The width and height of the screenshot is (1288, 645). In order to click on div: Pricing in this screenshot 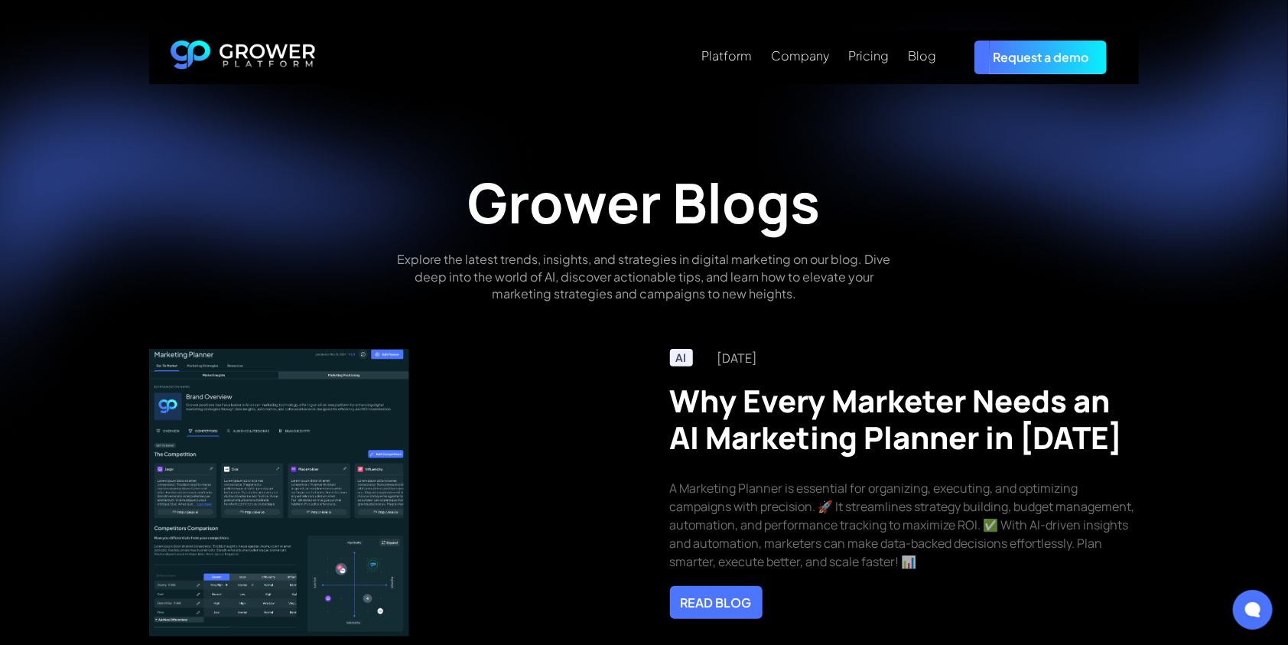, I will do `click(868, 55)`.